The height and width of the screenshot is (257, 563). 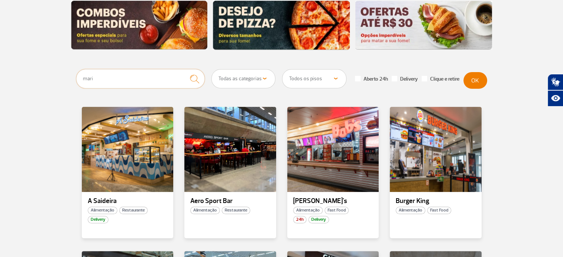 What do you see at coordinates (436, 201) in the screenshot?
I see `p: Burger King` at bounding box center [436, 201].